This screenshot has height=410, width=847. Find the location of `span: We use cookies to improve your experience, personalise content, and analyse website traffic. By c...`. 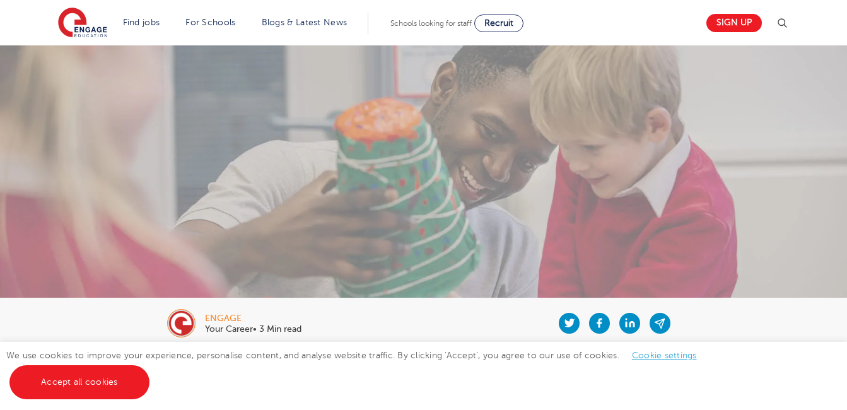

span: We use cookies to improve your experience, personalise content, and analyse website traffic. By c... is located at coordinates (358, 368).